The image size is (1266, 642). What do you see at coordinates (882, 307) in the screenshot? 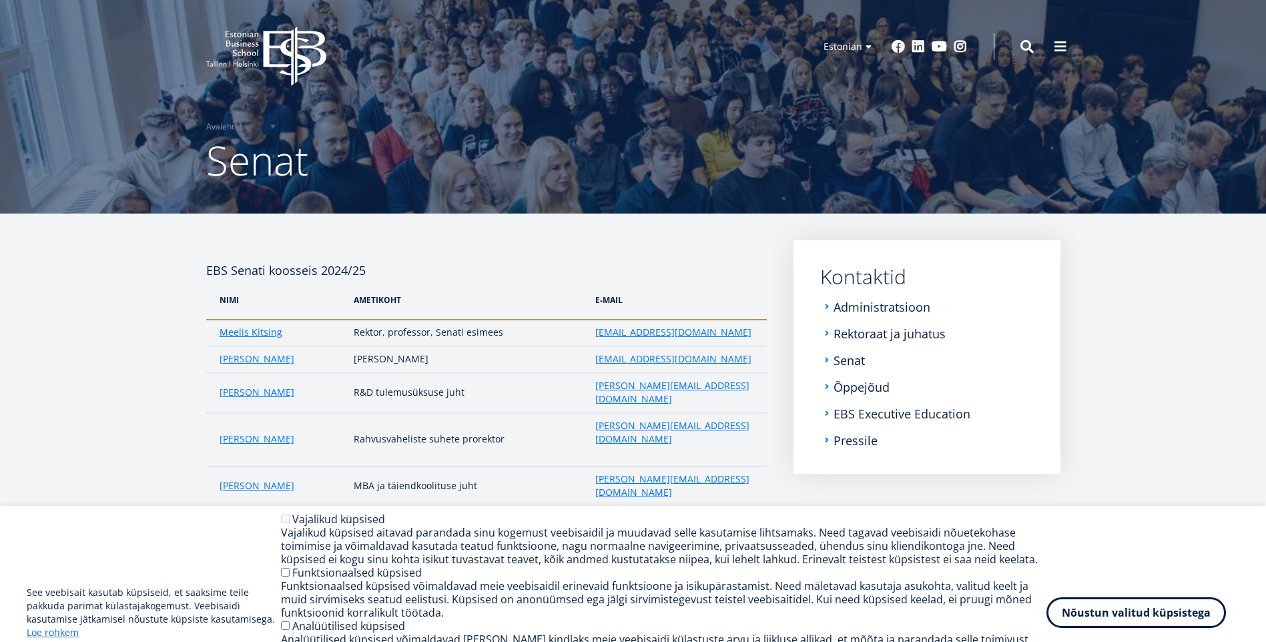
I see `a: Administratsioon` at bounding box center [882, 307].